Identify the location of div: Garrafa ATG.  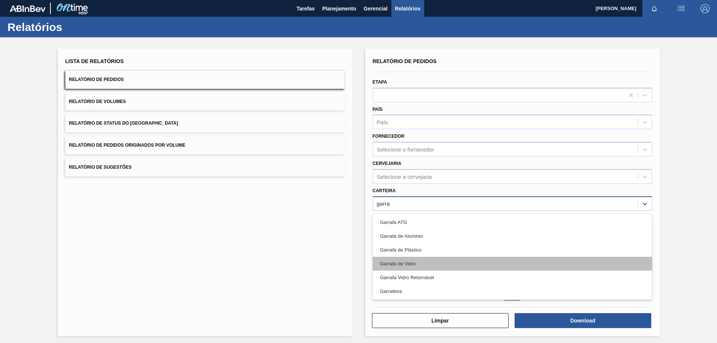
(512, 222).